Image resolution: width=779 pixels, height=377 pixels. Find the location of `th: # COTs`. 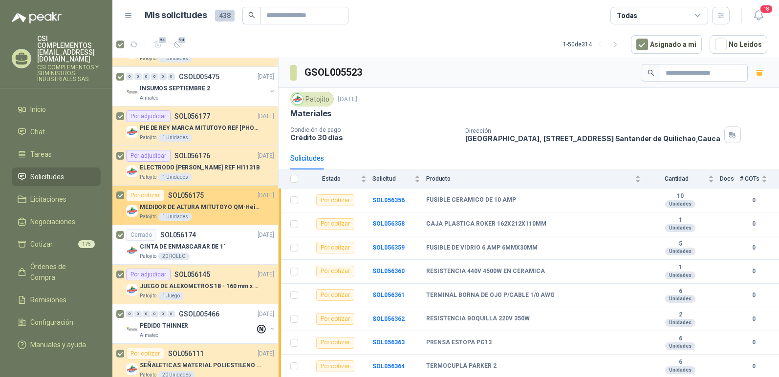

th: # COTs is located at coordinates (759, 179).